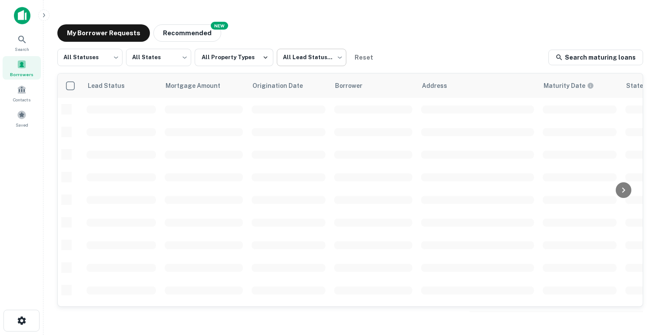  What do you see at coordinates (22, 68) in the screenshot?
I see `a: Borrowers` at bounding box center [22, 68].